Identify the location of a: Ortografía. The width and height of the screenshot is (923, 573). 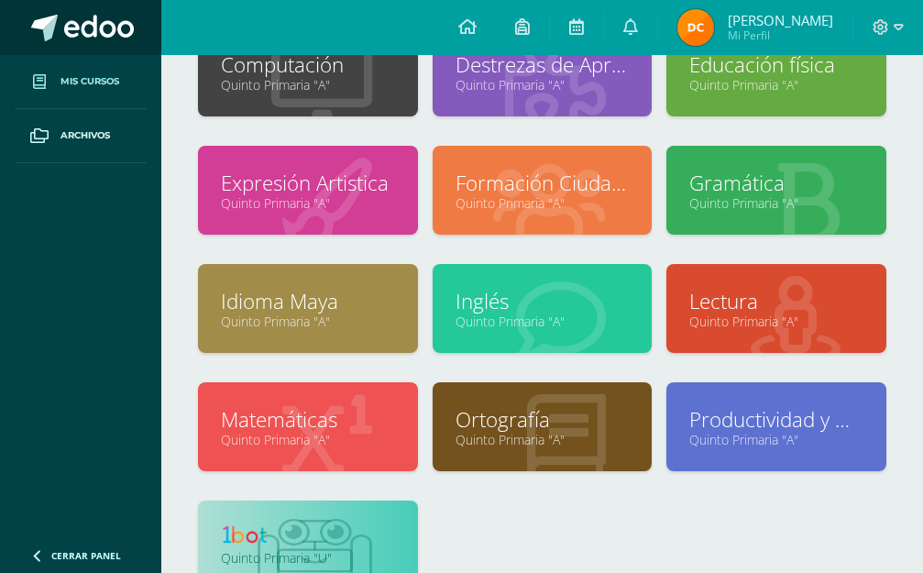
(543, 419).